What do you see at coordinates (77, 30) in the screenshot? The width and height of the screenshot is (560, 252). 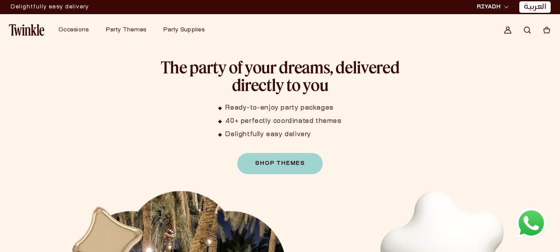 I see `summary: Occasions` at bounding box center [77, 30].